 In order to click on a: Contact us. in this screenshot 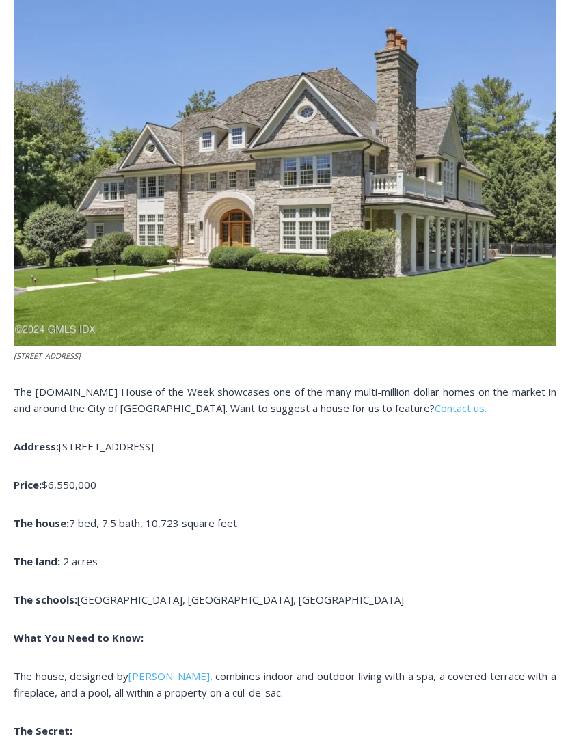, I will do `click(461, 408)`.